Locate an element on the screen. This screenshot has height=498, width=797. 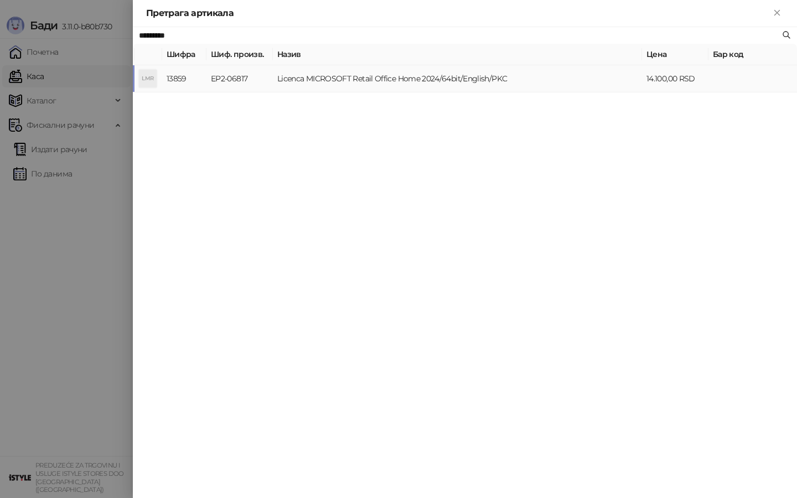
td: EP2-06817 is located at coordinates (240, 79).